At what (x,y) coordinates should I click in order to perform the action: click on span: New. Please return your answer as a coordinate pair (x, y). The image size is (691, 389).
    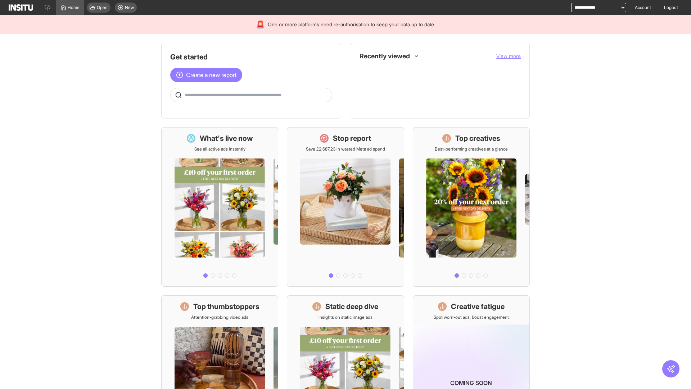
    Looking at the image, I should click on (129, 8).